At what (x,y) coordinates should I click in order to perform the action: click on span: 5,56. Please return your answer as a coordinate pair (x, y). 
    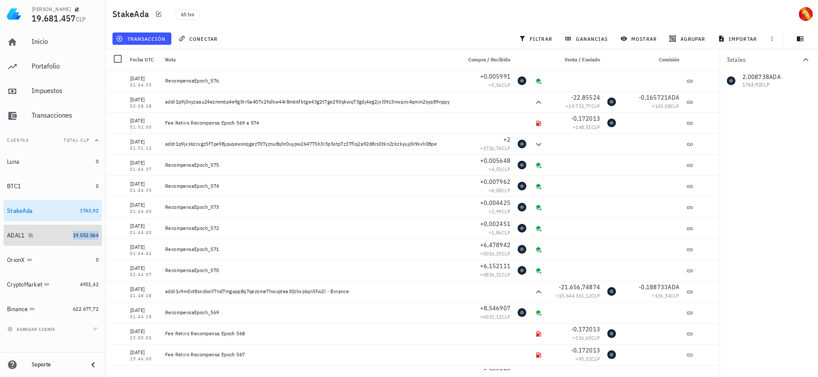
    Looking at the image, I should click on (496, 85).